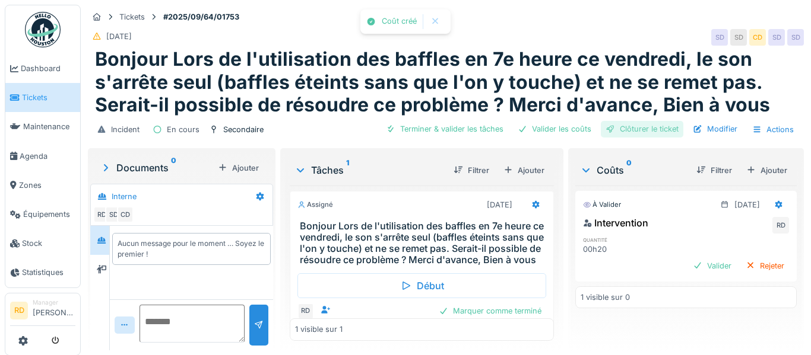  I want to click on li: RD, so click(19, 311).